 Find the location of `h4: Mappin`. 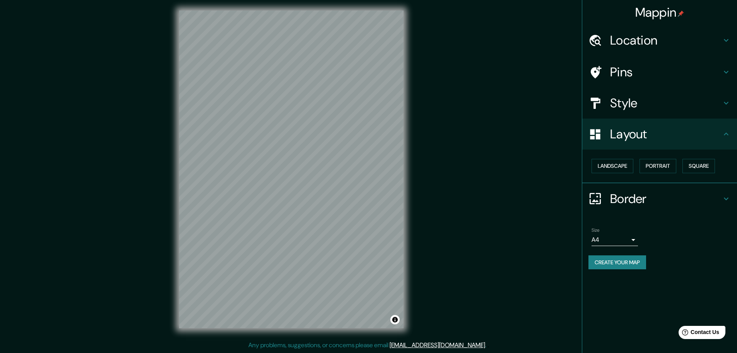

h4: Mappin is located at coordinates (660, 12).